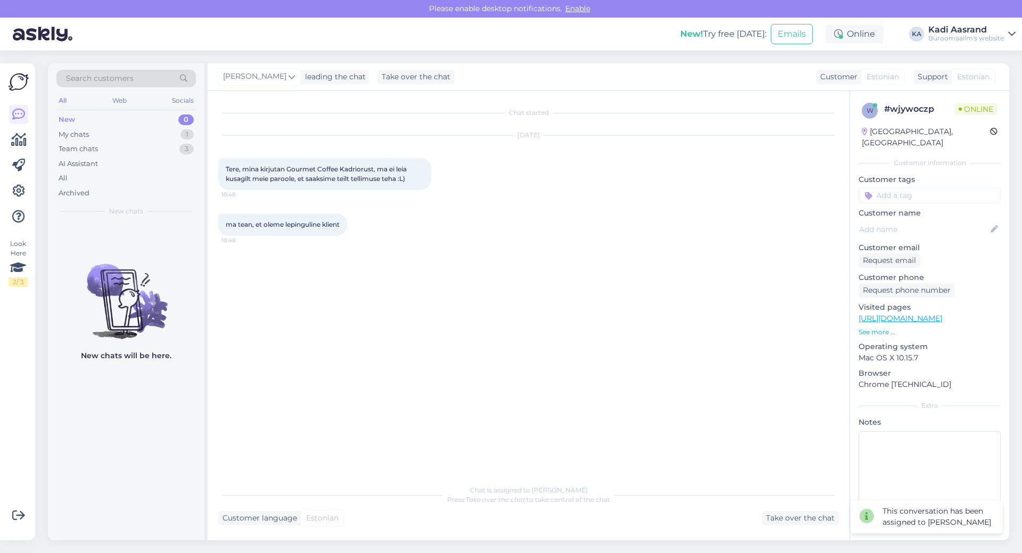 This screenshot has width=1022, height=553. Describe the element at coordinates (919, 109) in the screenshot. I see `div: # wjywoczp` at that location.